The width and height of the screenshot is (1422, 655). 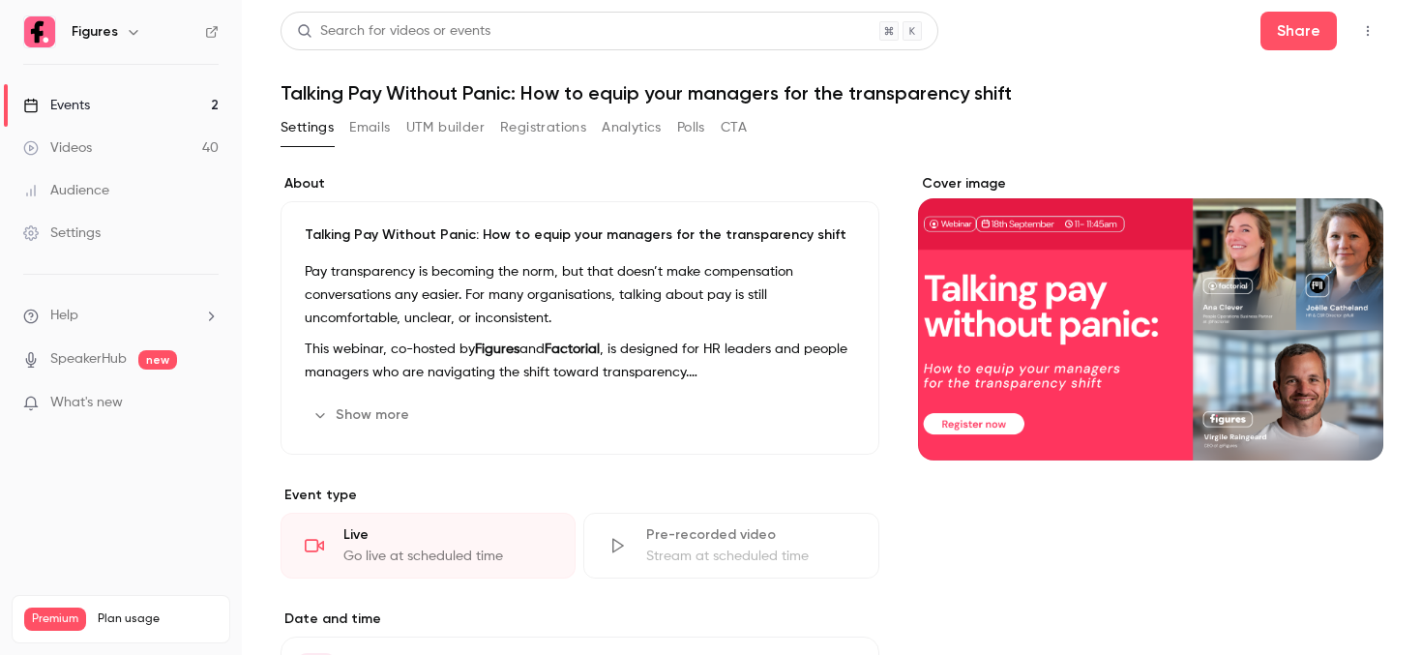 What do you see at coordinates (363, 415) in the screenshot?
I see `button: Show more` at bounding box center [363, 415].